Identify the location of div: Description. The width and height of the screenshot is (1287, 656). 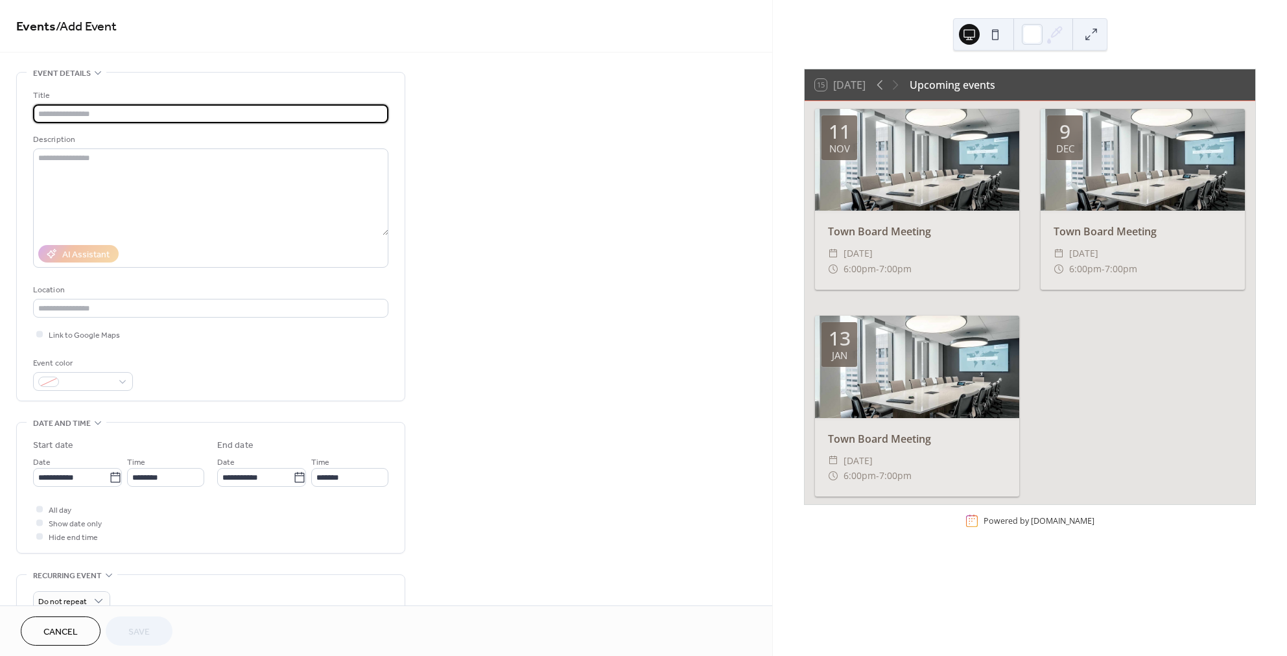
(209, 139).